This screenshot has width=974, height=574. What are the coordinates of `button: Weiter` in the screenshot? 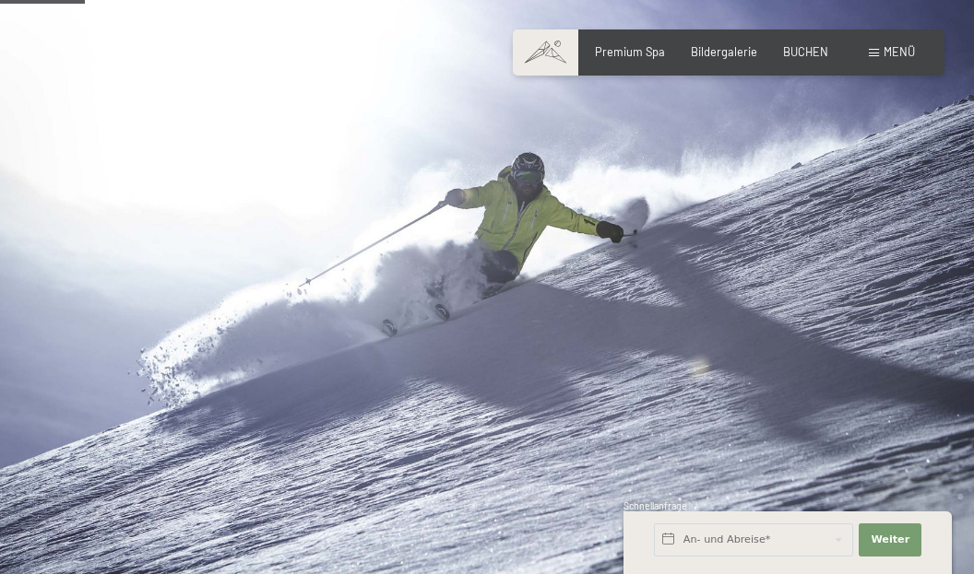 It's located at (890, 540).